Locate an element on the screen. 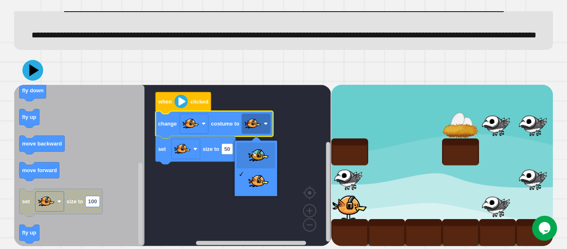  img: NestBird is located at coordinates (259, 155).